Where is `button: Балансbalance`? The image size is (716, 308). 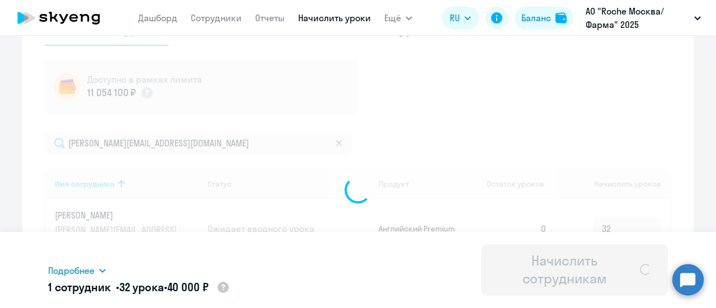
button: Балансbalance is located at coordinates (544, 18).